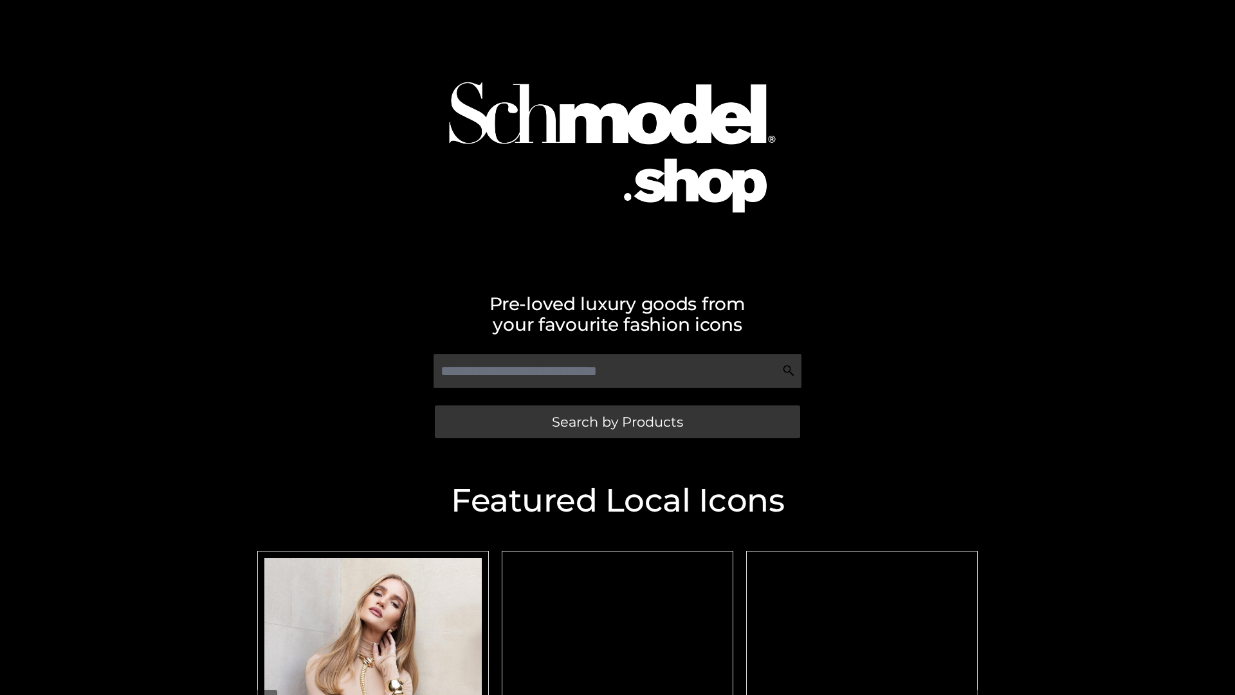 This screenshot has width=1235, height=695. Describe the element at coordinates (618, 501) in the screenshot. I see `h2: Featured Local Icons​` at that location.